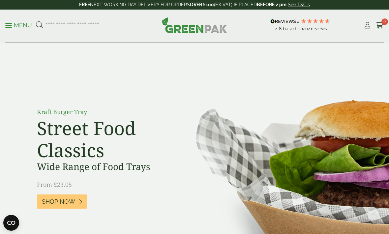  Describe the element at coordinates (58, 202) in the screenshot. I see `span: Shop Now` at that location.